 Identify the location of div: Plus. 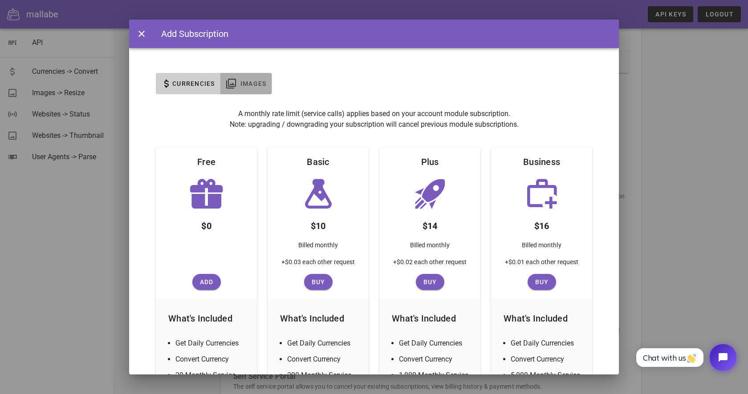
(430, 162).